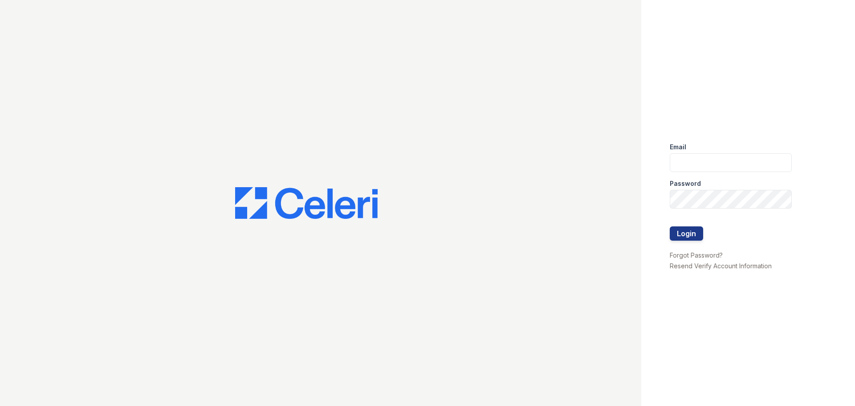  I want to click on a: Resend Verify Account Information, so click(720, 265).